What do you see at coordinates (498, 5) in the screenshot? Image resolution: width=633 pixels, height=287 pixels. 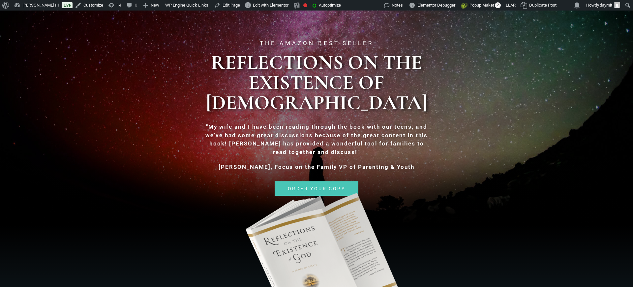 I see `span: 2` at bounding box center [498, 5].